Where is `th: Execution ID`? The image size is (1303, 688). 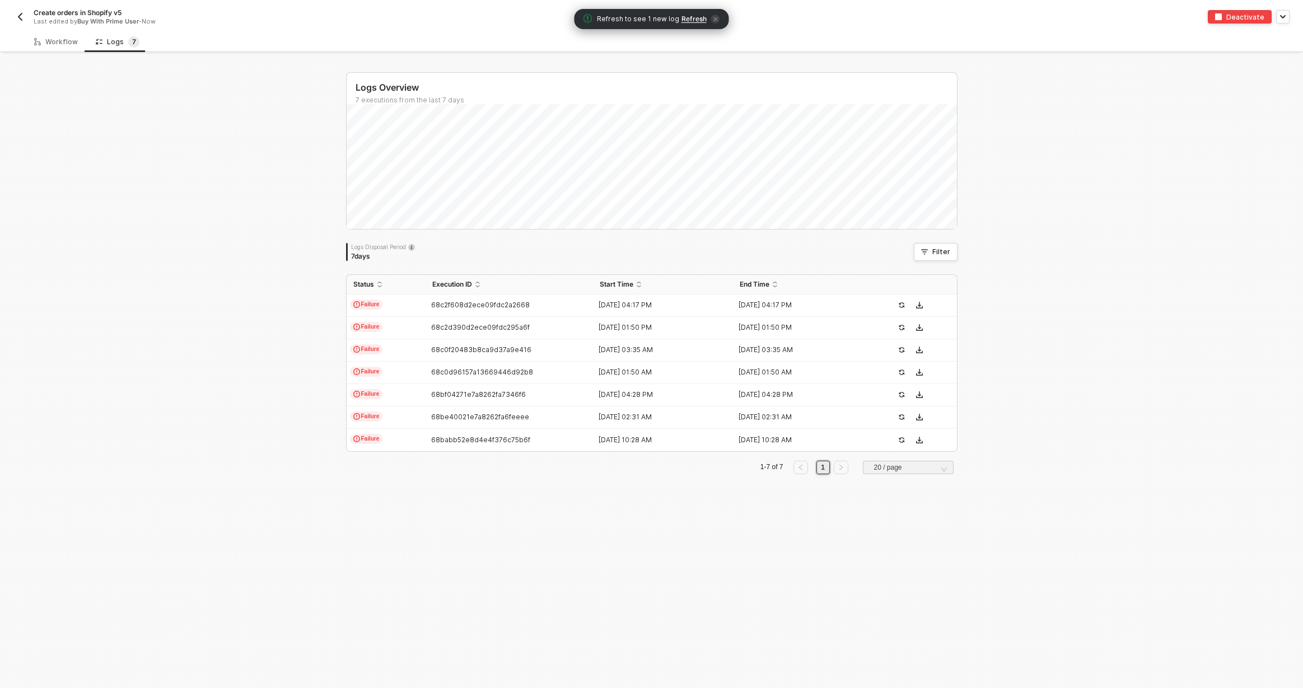 th: Execution ID is located at coordinates (510, 284).